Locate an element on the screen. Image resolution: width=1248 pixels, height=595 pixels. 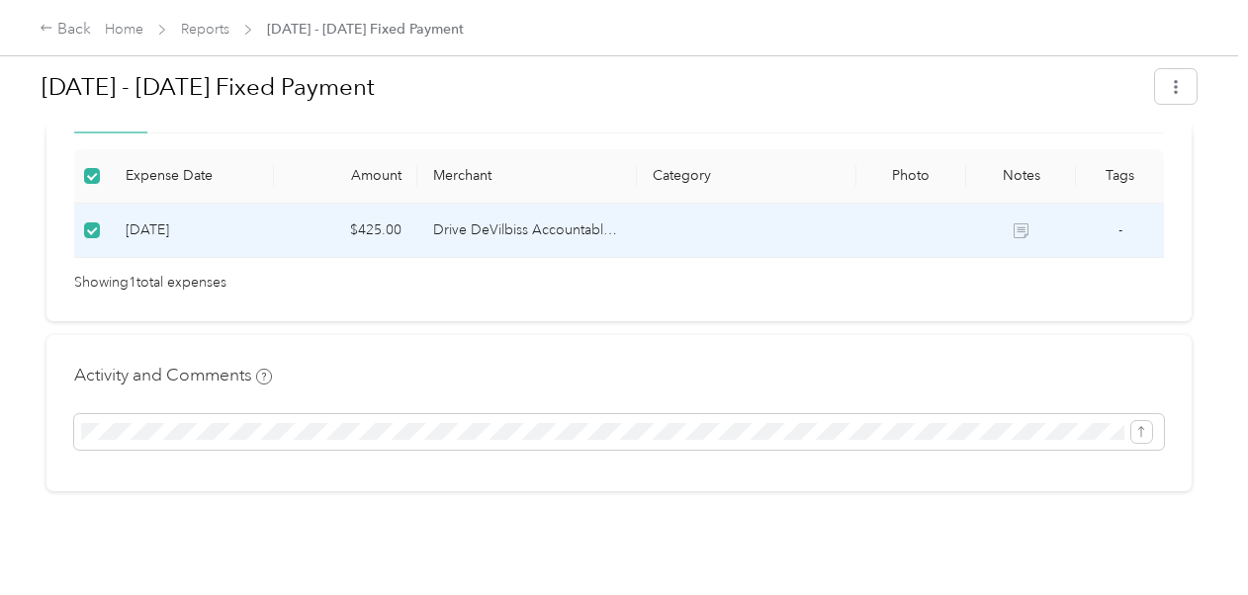
a: Home is located at coordinates (124, 29).